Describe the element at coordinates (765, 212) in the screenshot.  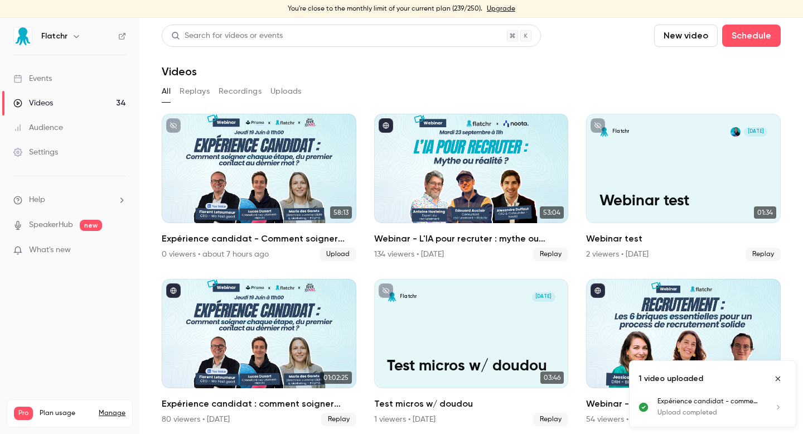
I see `span: 01:34` at that location.